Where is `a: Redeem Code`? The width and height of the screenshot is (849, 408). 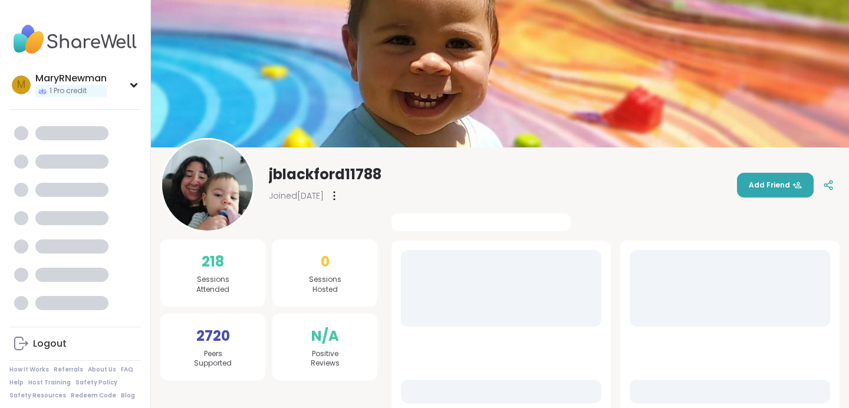
a: Redeem Code is located at coordinates (93, 395).